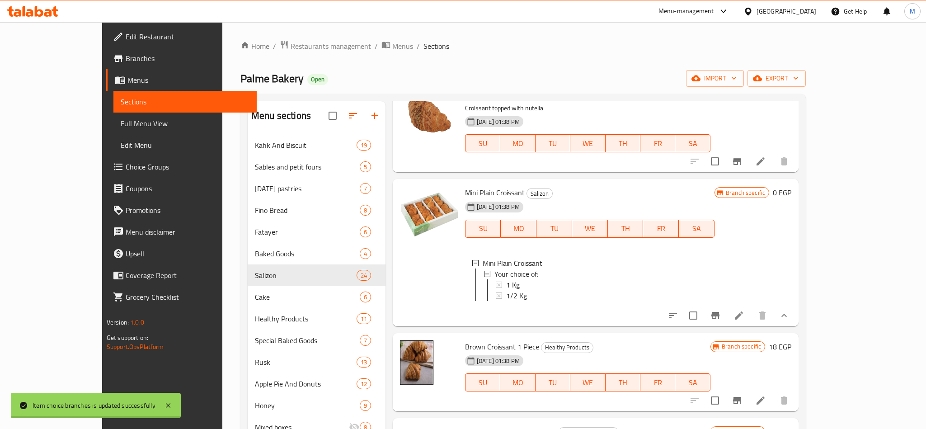  I want to click on a: Edit Restaurant, so click(181, 37).